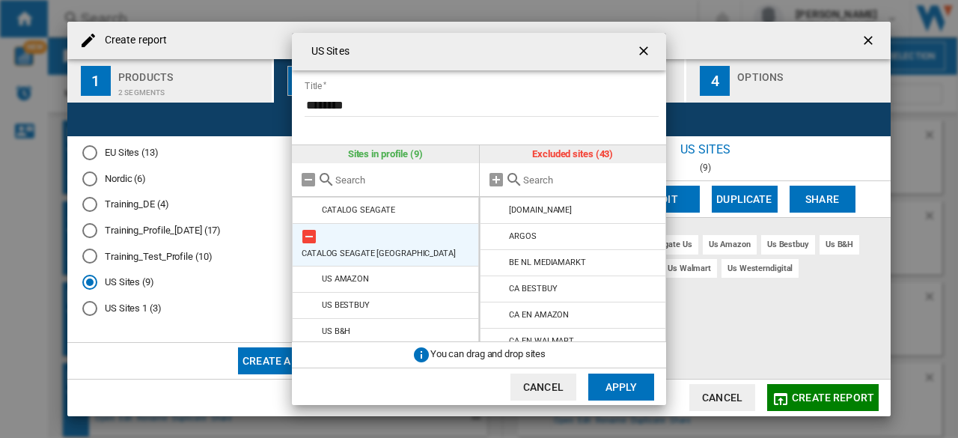  Describe the element at coordinates (621, 387) in the screenshot. I see `button: Apply` at that location.